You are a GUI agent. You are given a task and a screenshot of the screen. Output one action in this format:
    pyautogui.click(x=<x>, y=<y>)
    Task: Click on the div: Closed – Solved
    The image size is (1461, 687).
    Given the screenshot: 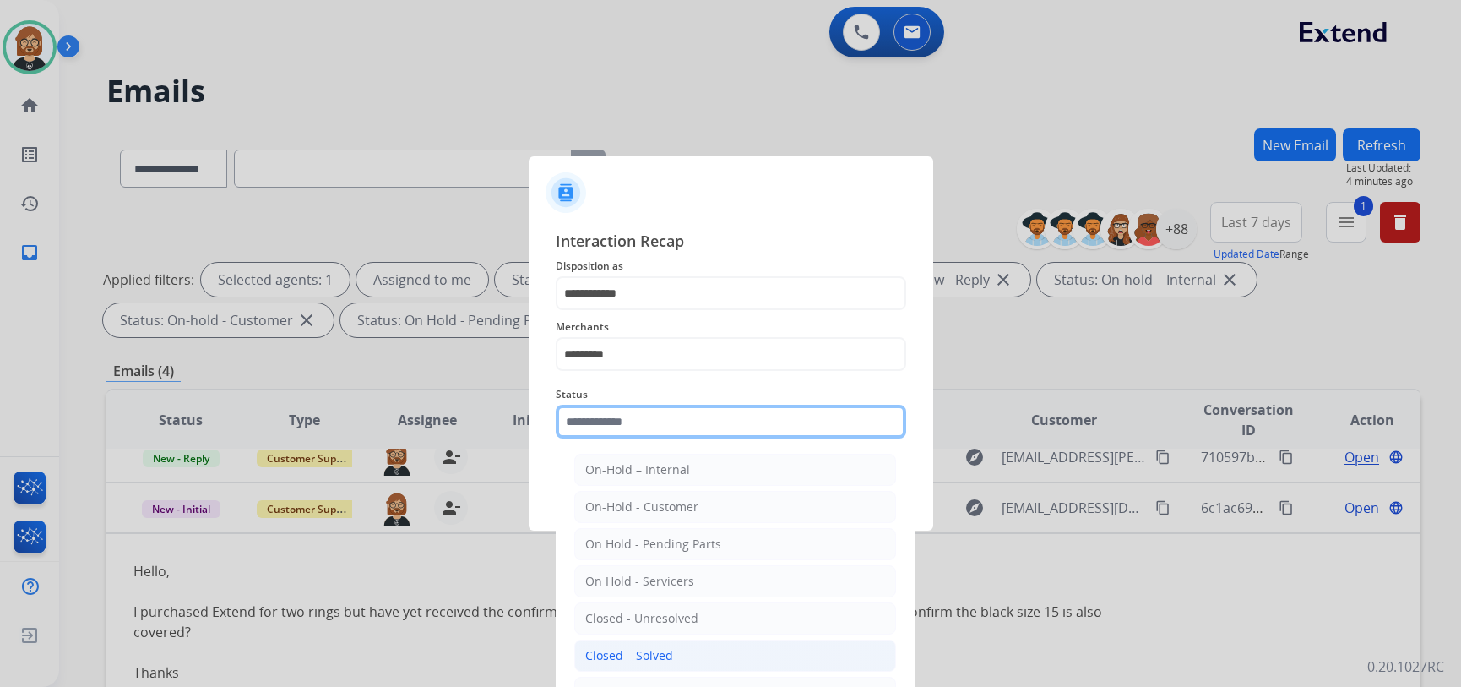 What is the action you would take?
    pyautogui.click(x=629, y=655)
    